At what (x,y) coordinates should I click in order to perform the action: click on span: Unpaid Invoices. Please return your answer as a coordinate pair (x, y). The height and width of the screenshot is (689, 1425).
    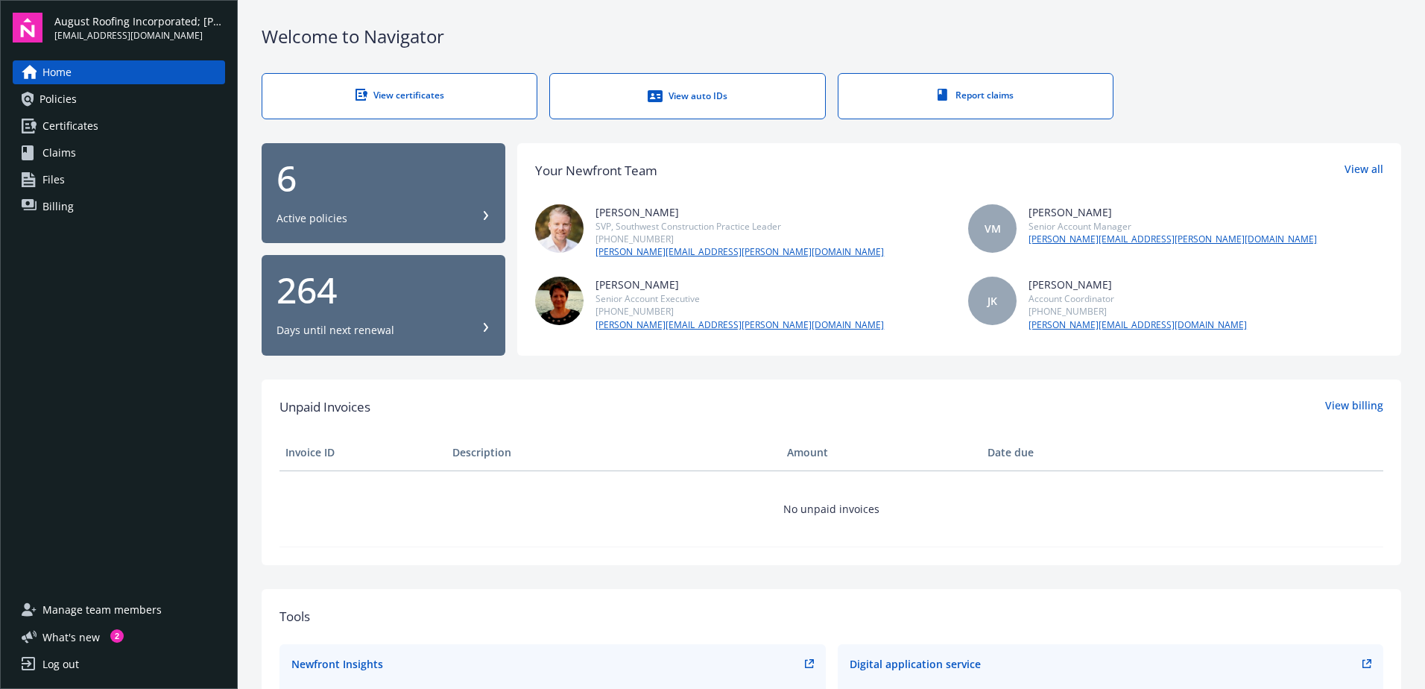
    Looking at the image, I should click on (325, 407).